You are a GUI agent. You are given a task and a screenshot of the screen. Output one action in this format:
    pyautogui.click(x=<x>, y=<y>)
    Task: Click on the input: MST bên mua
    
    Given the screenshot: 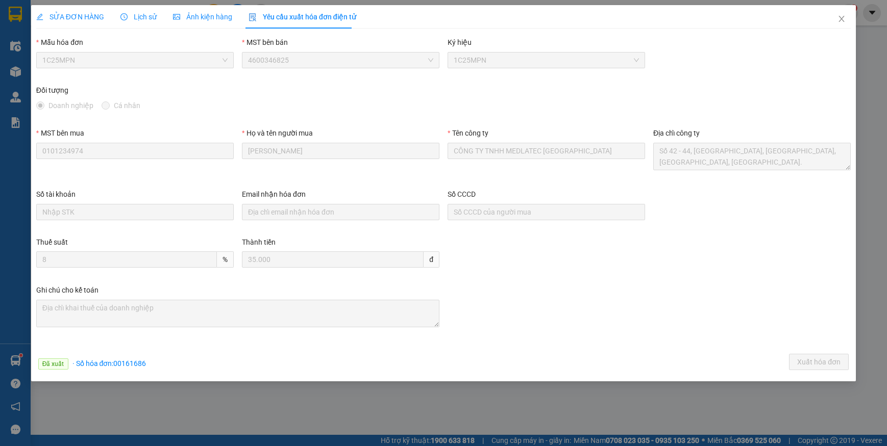 What is the action you would take?
    pyautogui.click(x=135, y=151)
    